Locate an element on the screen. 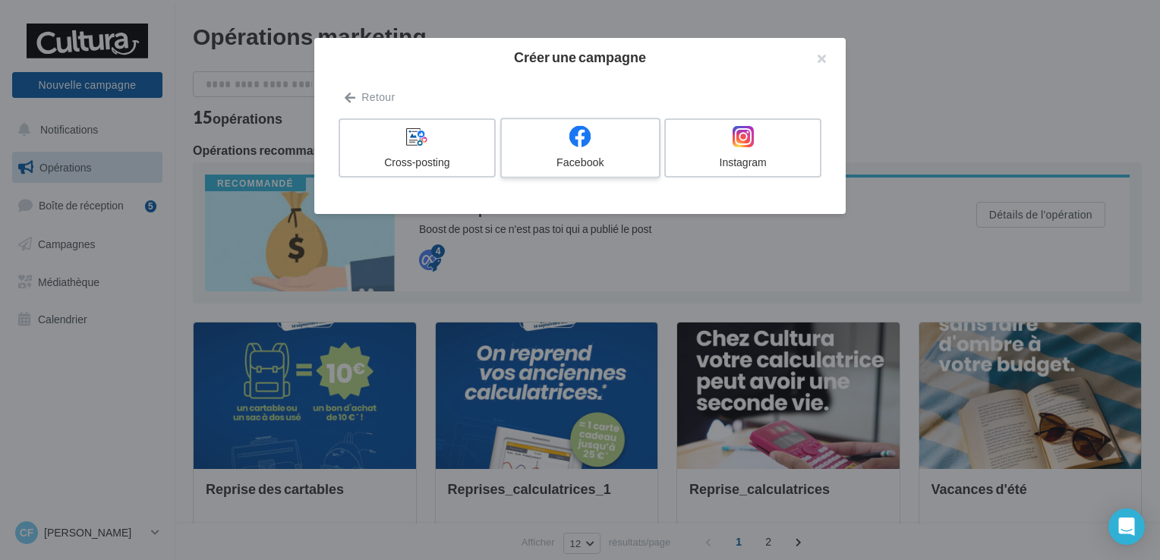 This screenshot has width=1160, height=560. button: Retour is located at coordinates (370, 97).